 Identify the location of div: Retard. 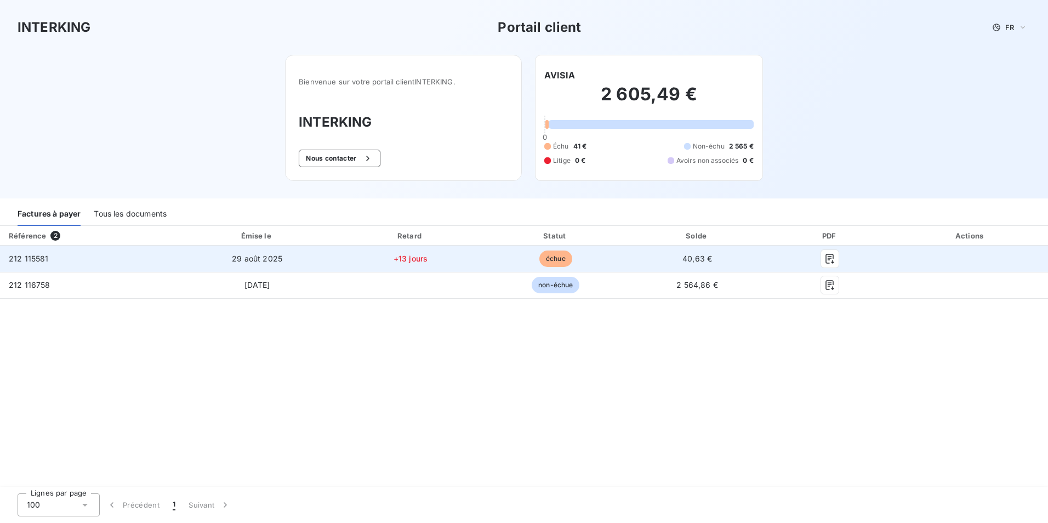
(410, 236).